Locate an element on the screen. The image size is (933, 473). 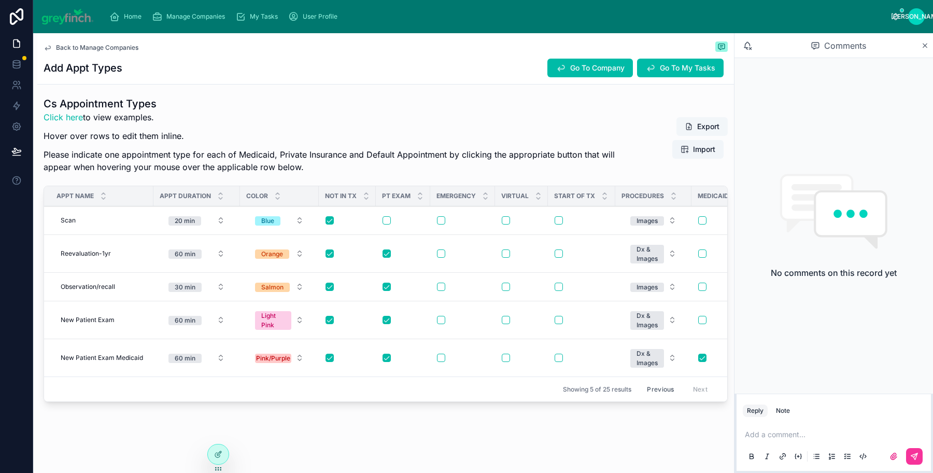
img: App logo is located at coordinates (67, 17).